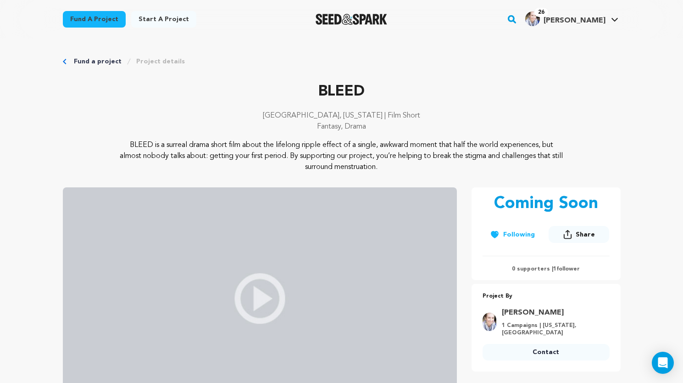 Image resolution: width=683 pixels, height=383 pixels. What do you see at coordinates (546, 204) in the screenshot?
I see `p: Coming Soon` at bounding box center [546, 204].